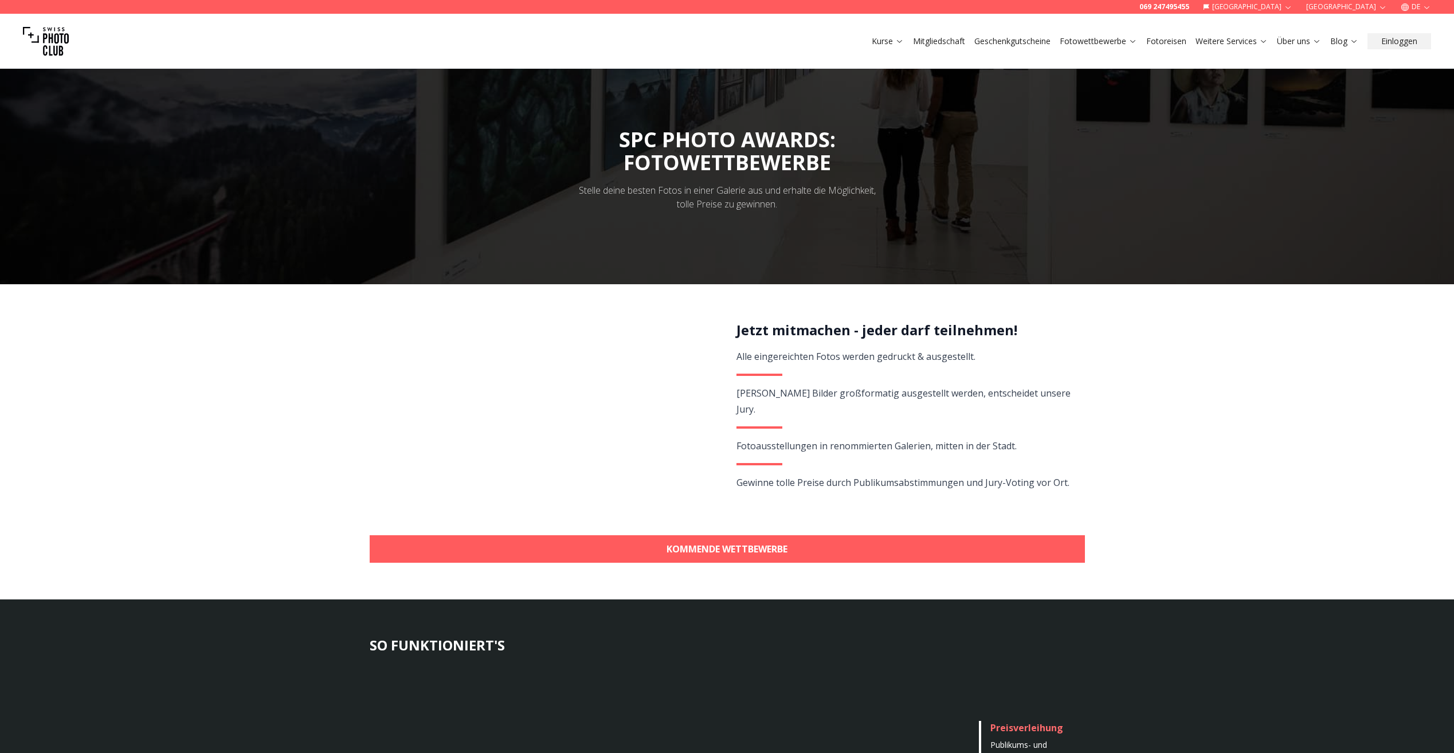 The image size is (1454, 753). Describe the element at coordinates (1399, 41) in the screenshot. I see `button: Einloggen` at that location.